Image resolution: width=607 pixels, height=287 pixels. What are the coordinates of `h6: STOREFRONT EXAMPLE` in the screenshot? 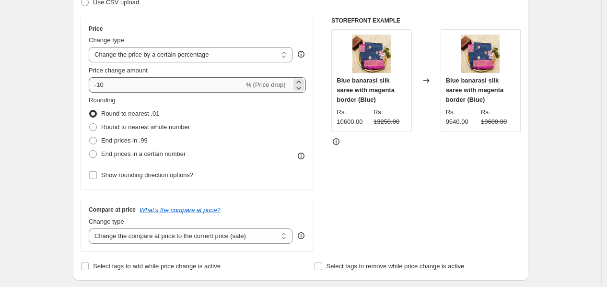 It's located at (426, 21).